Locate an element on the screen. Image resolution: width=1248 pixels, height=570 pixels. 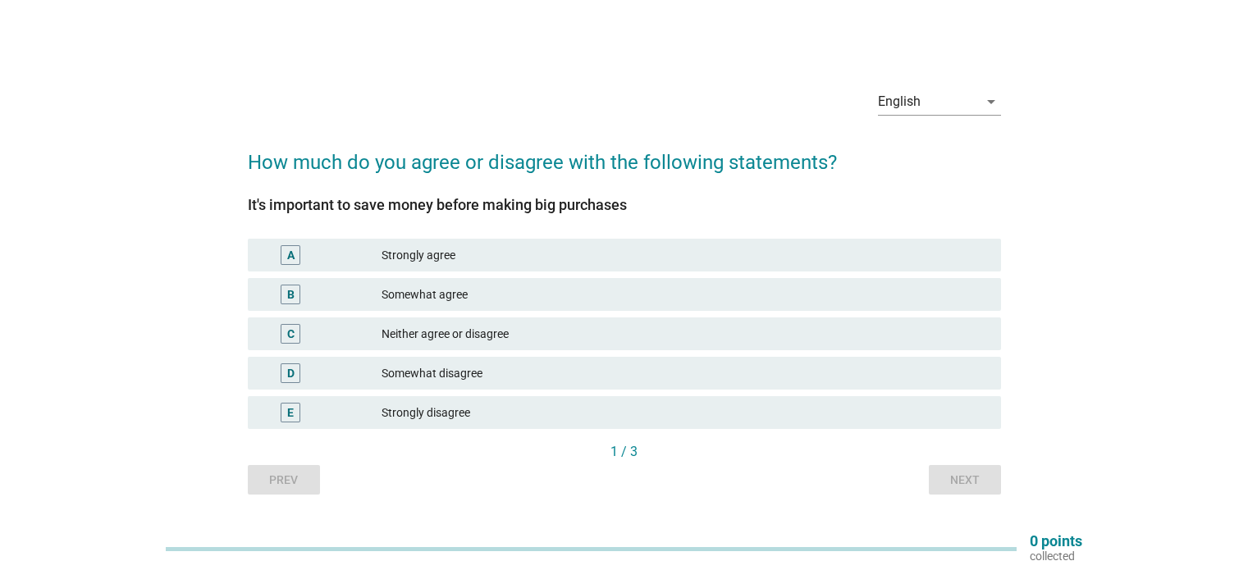
div: It's important to save money before making big purchases is located at coordinates (625, 204).